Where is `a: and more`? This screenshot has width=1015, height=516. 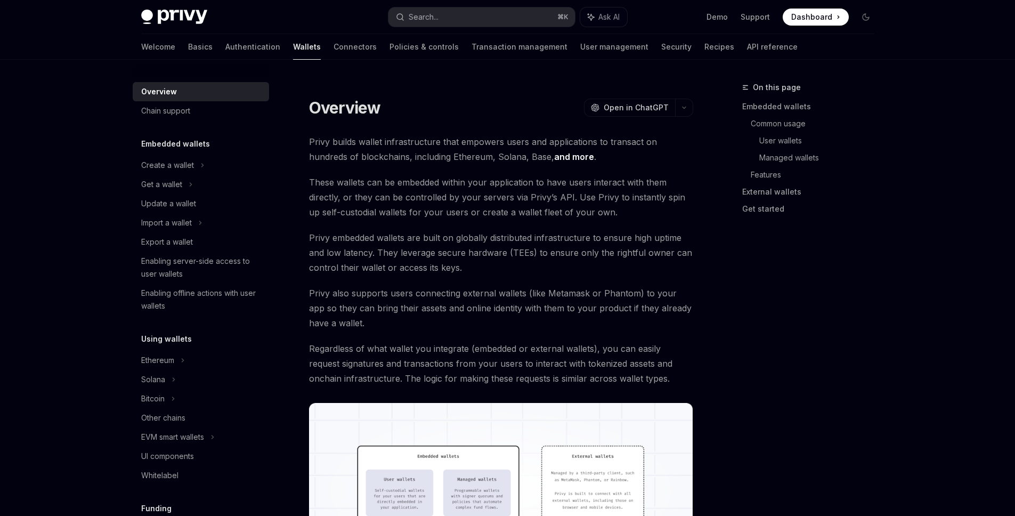 a: and more is located at coordinates (574, 157).